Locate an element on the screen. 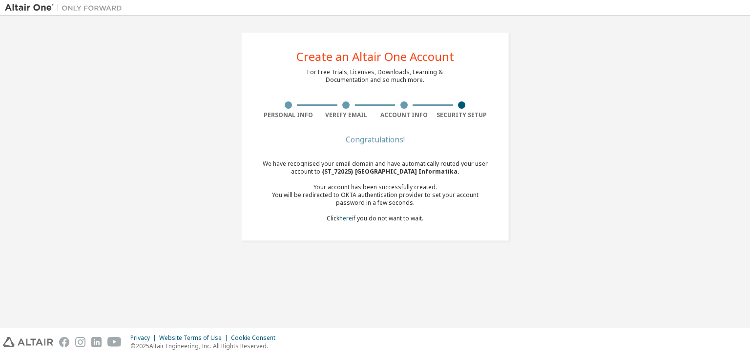 The image size is (750, 356). a: here is located at coordinates (346, 218).